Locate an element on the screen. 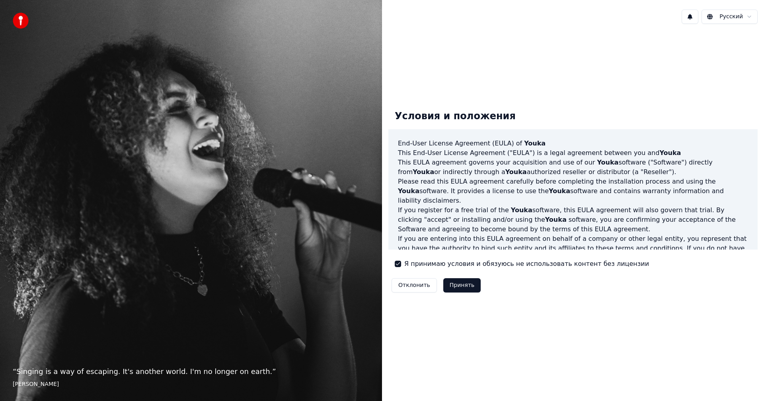 This screenshot has width=764, height=401. p: “ Singing is a way of escaping. It's another world. I'm no longer on earth. ” is located at coordinates (191, 372).